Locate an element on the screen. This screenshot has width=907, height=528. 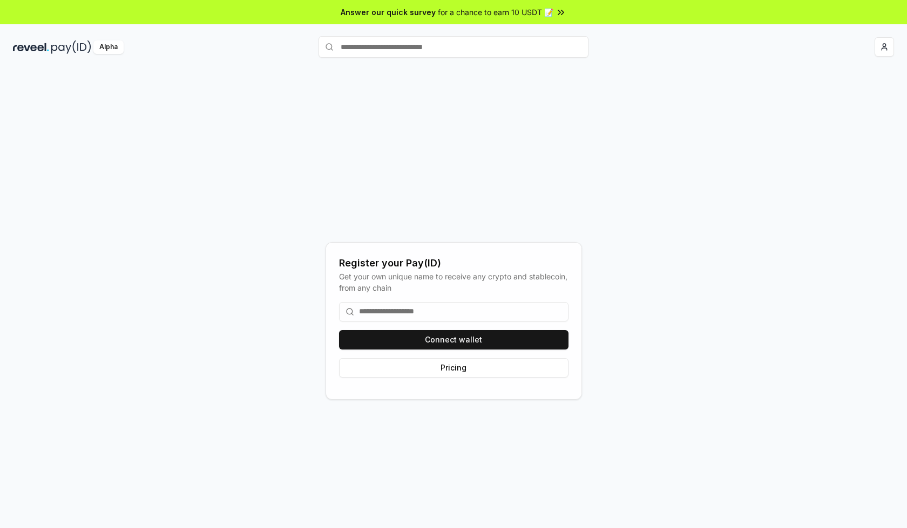
div: Alpha is located at coordinates (109, 47).